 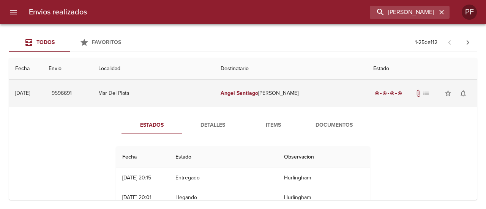 What do you see at coordinates (224, 178) in the screenshot?
I see `td: Entregado` at bounding box center [224, 178].